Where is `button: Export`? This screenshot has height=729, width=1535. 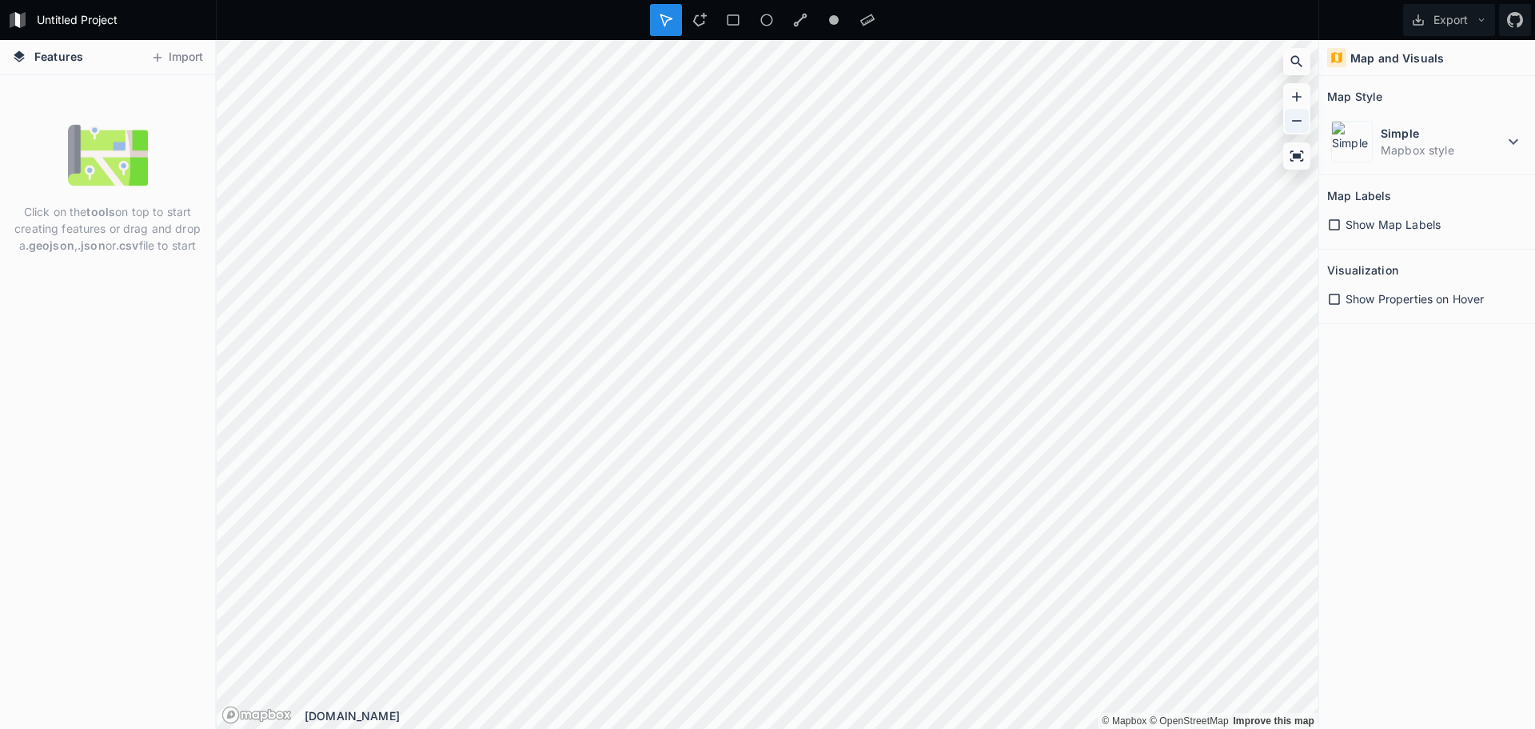
button: Export is located at coordinates (1449, 20).